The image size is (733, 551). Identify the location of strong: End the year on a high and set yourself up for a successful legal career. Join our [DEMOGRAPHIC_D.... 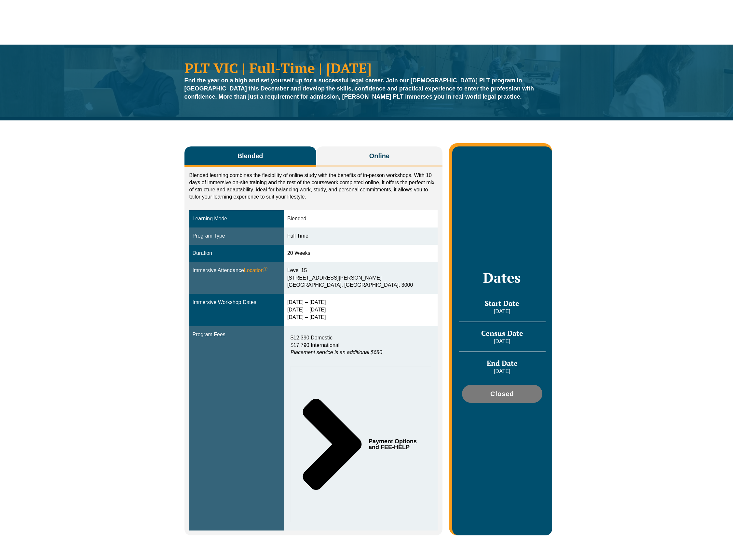
(359, 89).